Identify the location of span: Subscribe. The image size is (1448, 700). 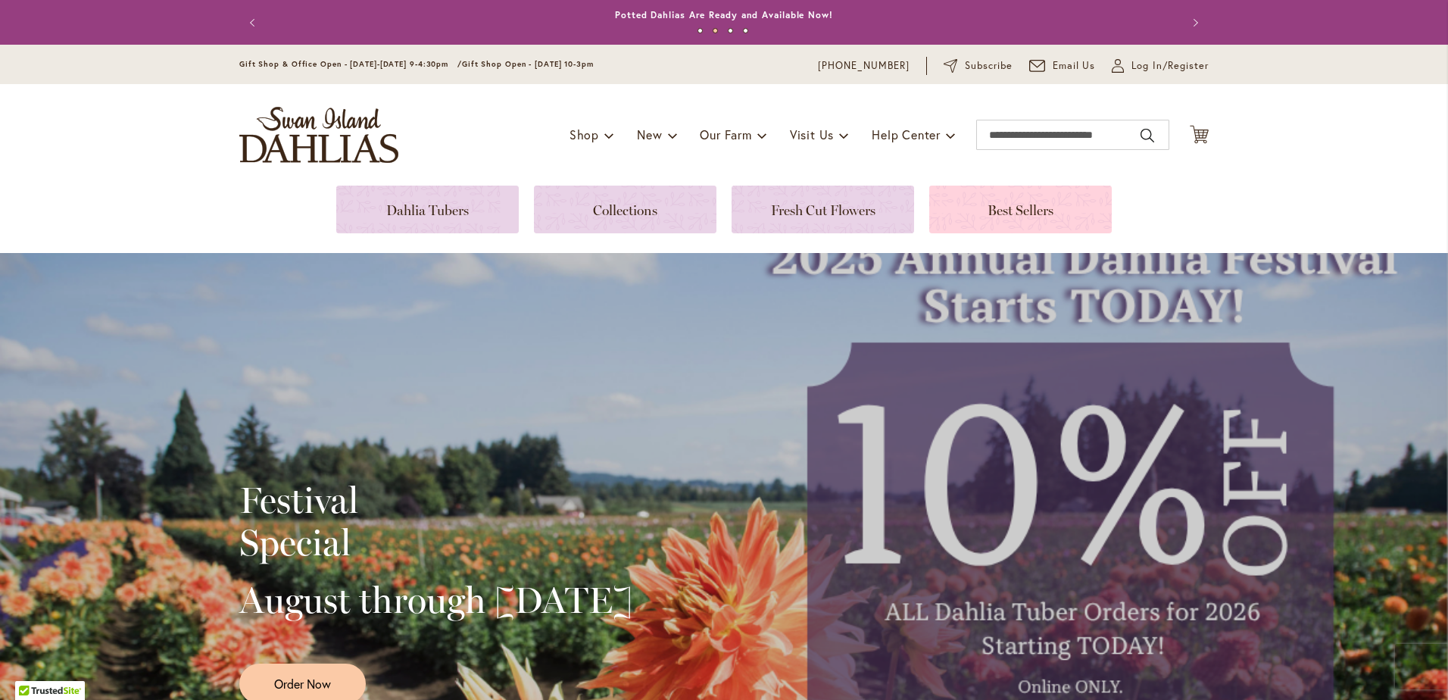
(989, 66).